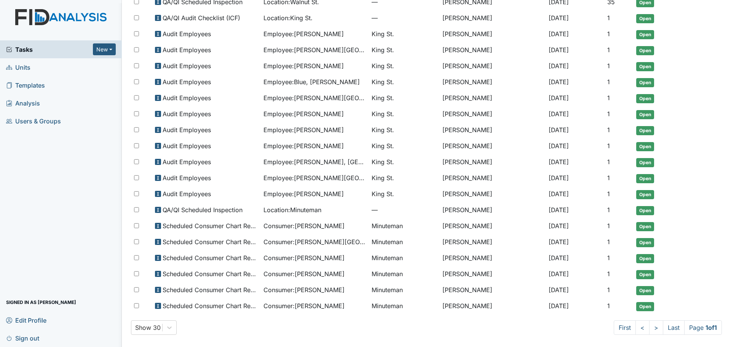 This screenshot has height=347, width=731. I want to click on a: Tasks, so click(49, 49).